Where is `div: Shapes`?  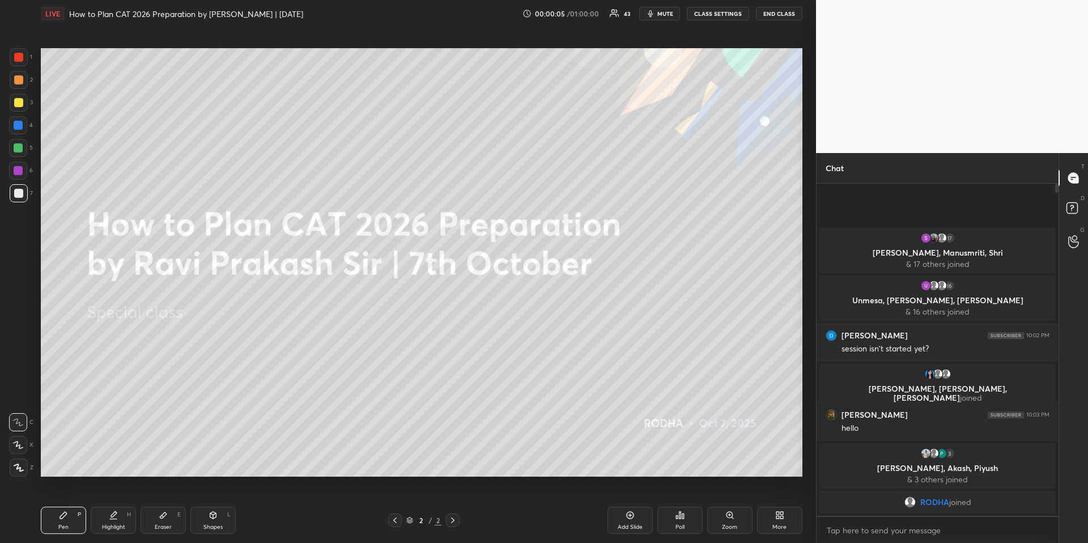 div: Shapes is located at coordinates (213, 527).